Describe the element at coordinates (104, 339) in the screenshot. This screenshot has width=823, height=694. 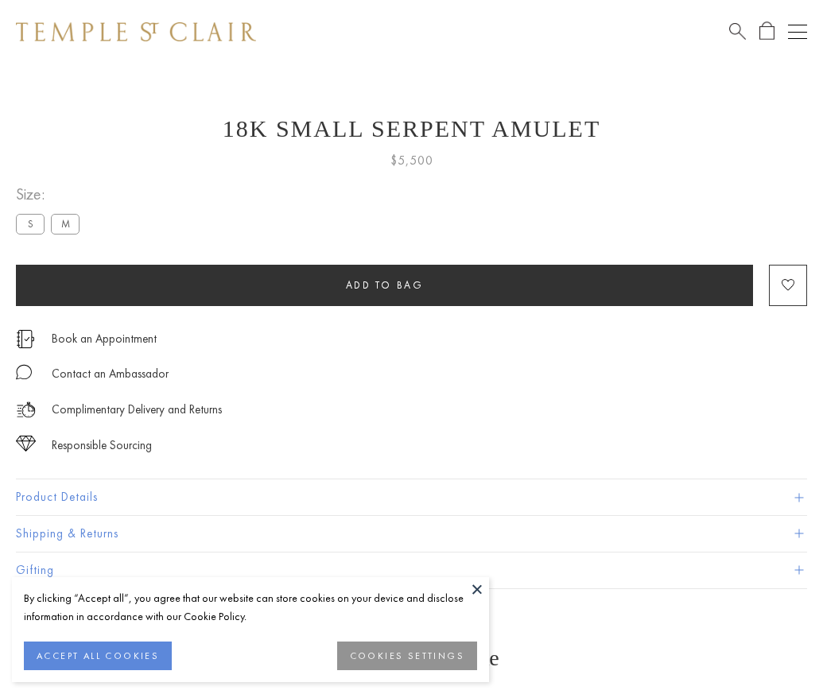
I see `a: Book an Appointment` at that location.